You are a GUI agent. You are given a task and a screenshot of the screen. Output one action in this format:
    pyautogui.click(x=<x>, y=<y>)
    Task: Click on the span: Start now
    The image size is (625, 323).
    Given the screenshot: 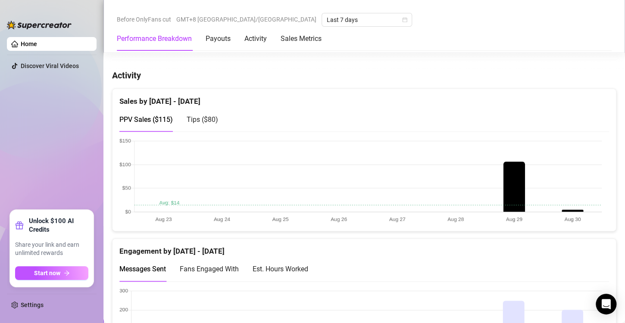 What is the action you would take?
    pyautogui.click(x=47, y=273)
    